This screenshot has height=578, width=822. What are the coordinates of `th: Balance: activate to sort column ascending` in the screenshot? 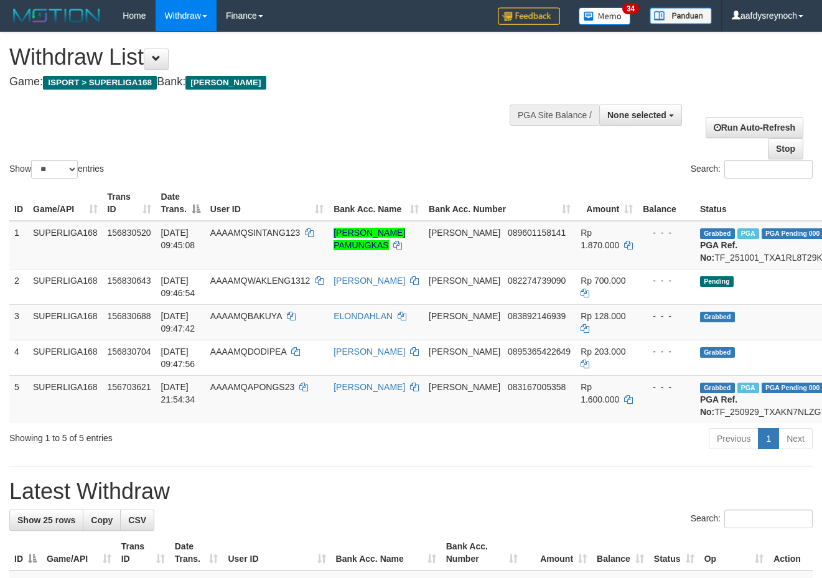 It's located at (620, 553).